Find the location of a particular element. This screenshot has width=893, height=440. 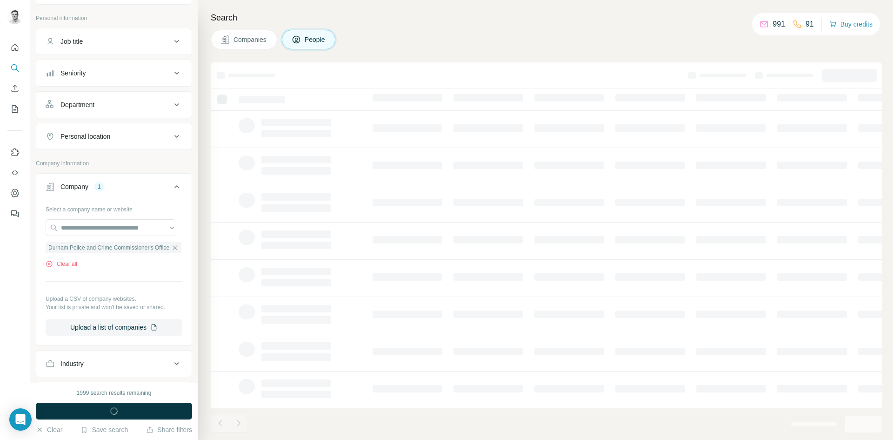

button: Clear is located at coordinates (49, 430).